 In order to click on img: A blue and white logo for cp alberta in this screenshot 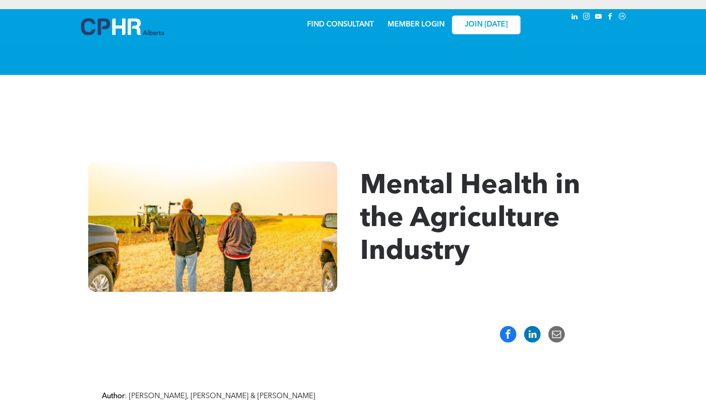, I will do `click(122, 27)`.